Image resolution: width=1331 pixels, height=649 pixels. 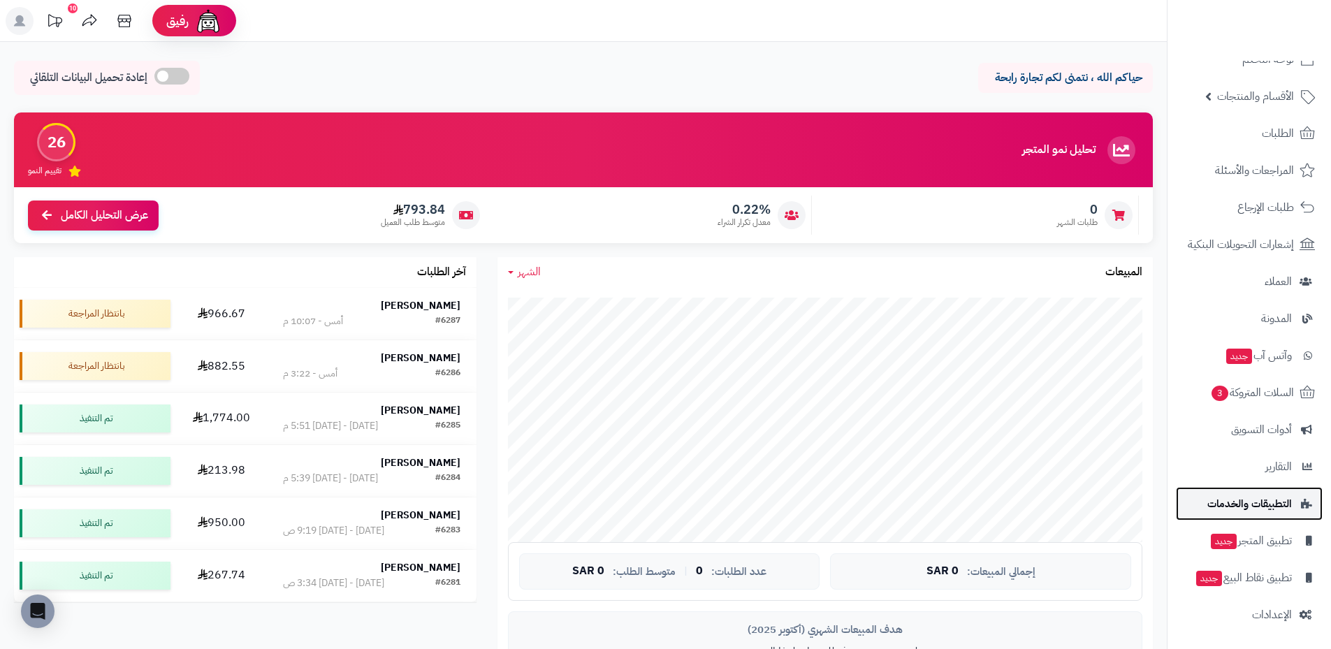 What do you see at coordinates (1250, 541) in the screenshot?
I see `a: تطبيق المتجرجديد` at bounding box center [1250, 541].